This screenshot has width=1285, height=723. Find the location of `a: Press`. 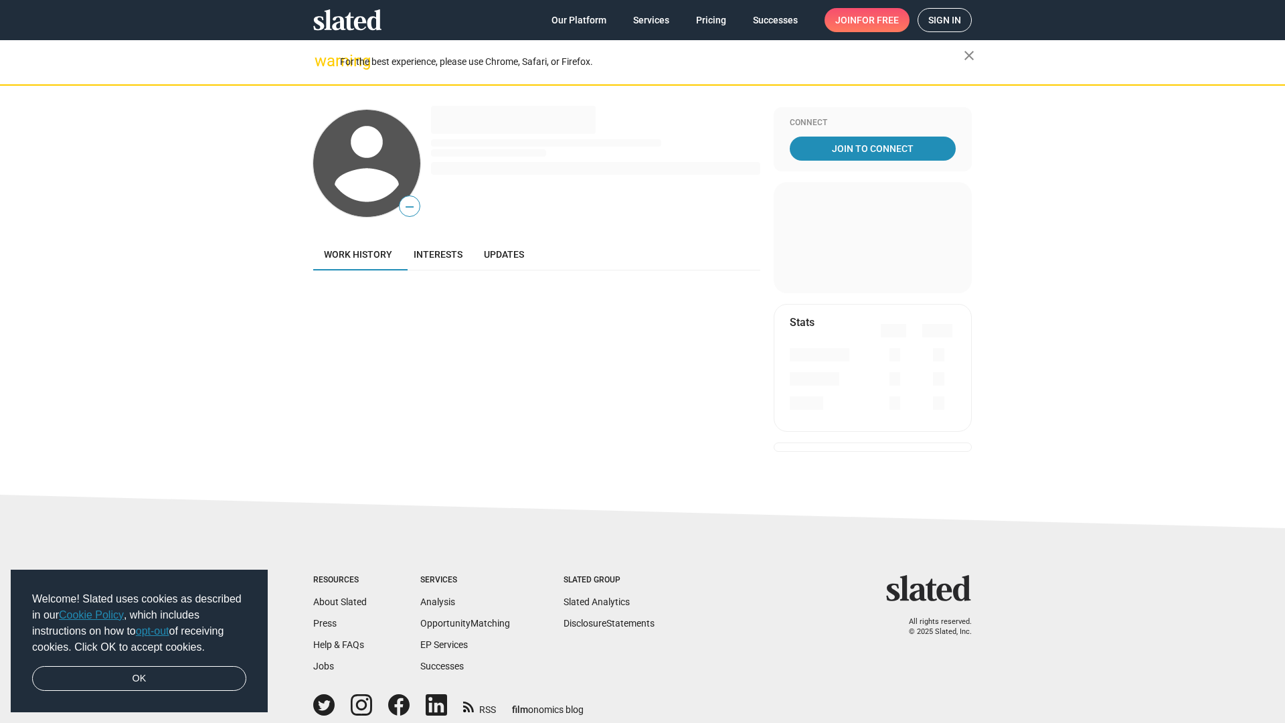

a: Press is located at coordinates (324, 623).